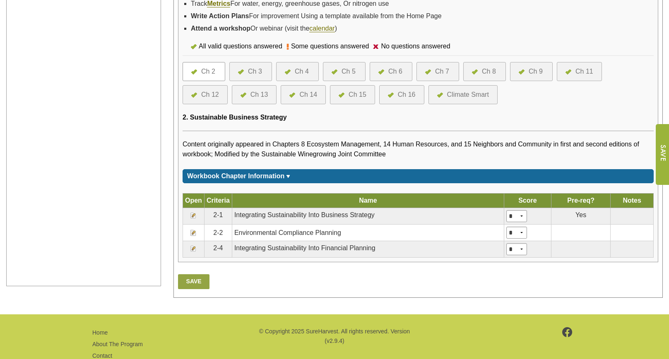 The width and height of the screenshot is (669, 359). I want to click on a: Contact, so click(102, 356).